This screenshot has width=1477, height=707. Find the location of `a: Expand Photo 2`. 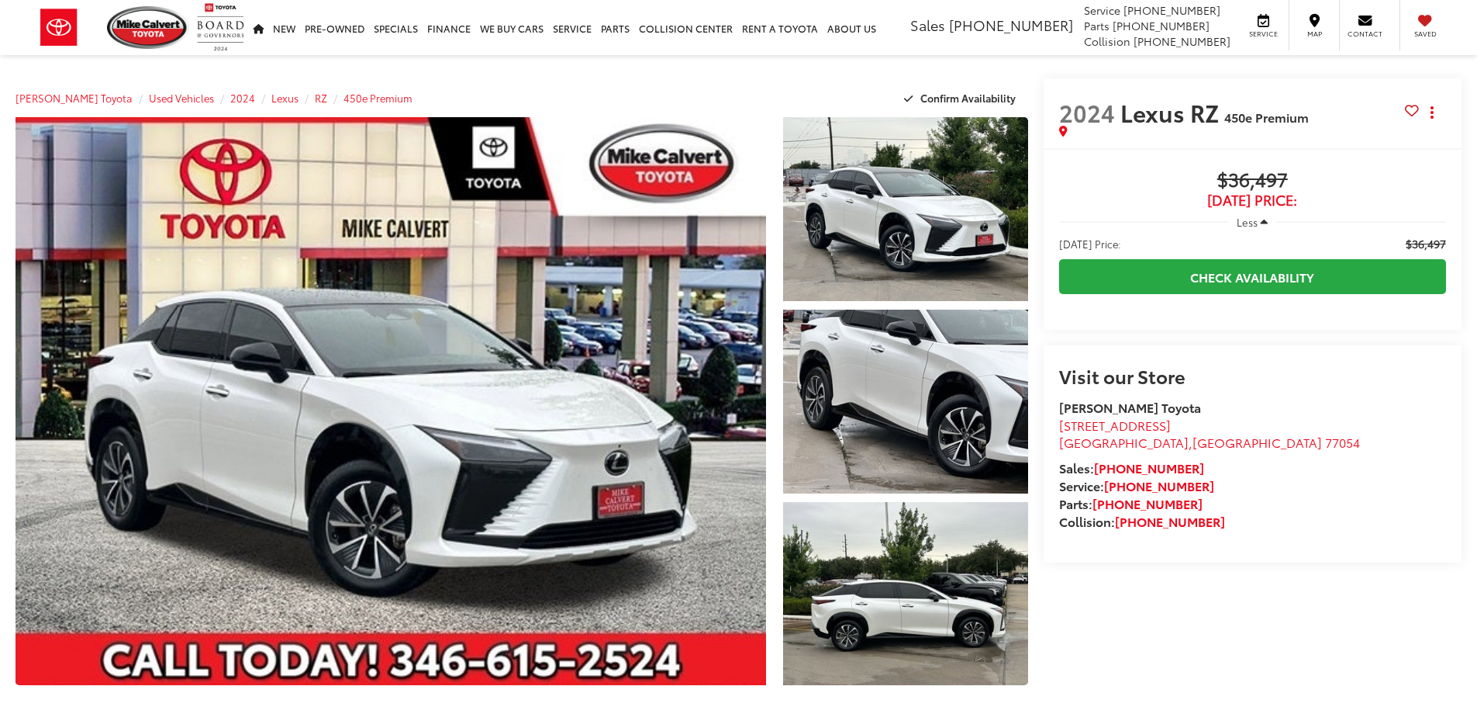

a: Expand Photo 2 is located at coordinates (906, 401).